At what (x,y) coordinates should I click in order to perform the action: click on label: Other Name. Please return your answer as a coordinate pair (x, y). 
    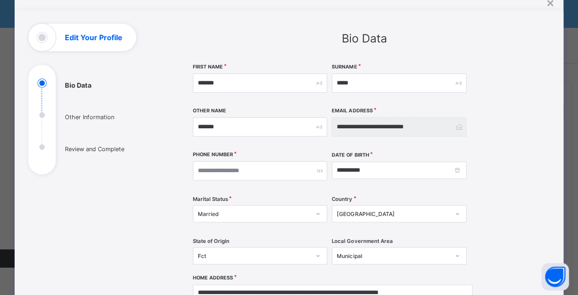
    Looking at the image, I should click on (209, 111).